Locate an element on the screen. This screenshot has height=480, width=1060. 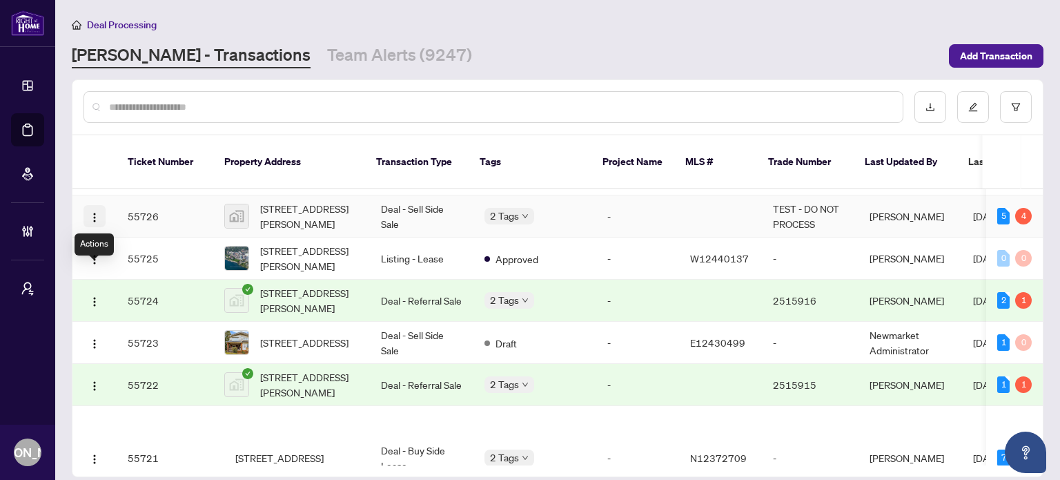
th: Transaction Type is located at coordinates (417, 162).